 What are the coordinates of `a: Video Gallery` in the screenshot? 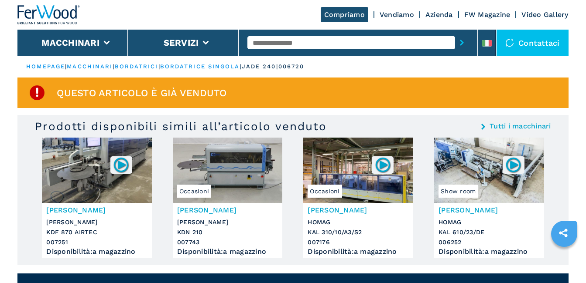 It's located at (544, 14).